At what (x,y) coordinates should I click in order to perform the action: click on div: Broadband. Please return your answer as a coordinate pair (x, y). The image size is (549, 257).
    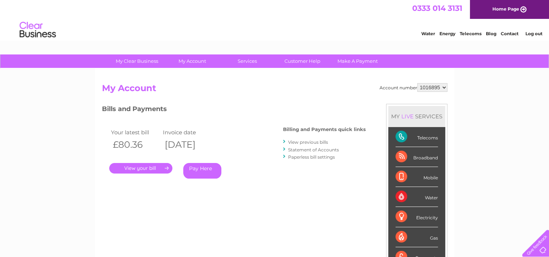
    Looking at the image, I should click on (417, 157).